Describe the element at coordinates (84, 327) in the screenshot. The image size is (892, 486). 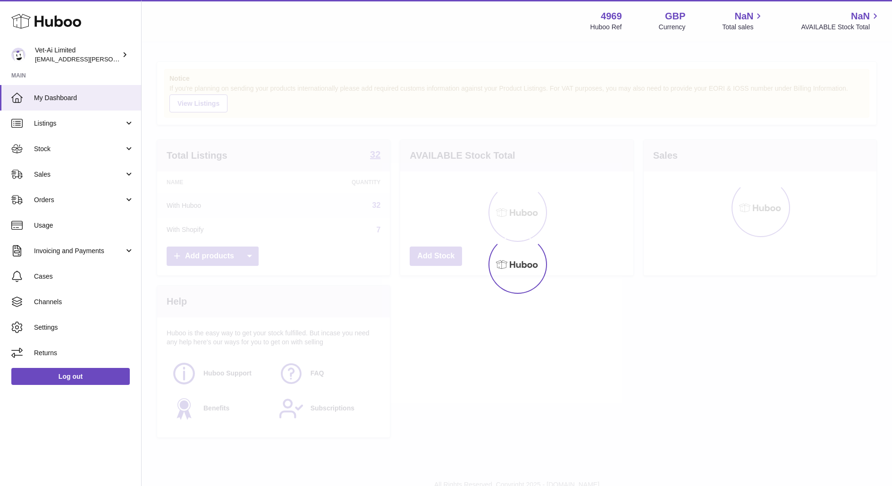
I see `span: Settings` at that location.